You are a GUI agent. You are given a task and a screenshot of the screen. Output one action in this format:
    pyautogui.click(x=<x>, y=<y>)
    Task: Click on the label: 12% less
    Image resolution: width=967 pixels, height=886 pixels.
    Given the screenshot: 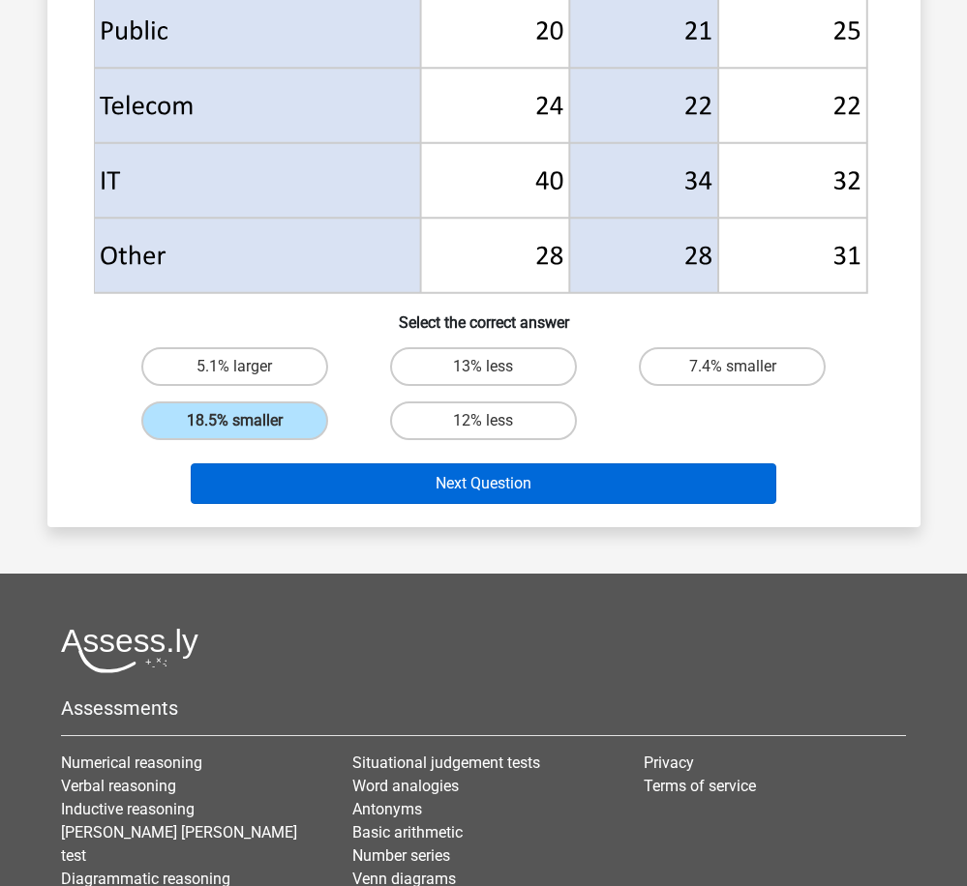 What is the action you would take?
    pyautogui.click(x=483, y=421)
    